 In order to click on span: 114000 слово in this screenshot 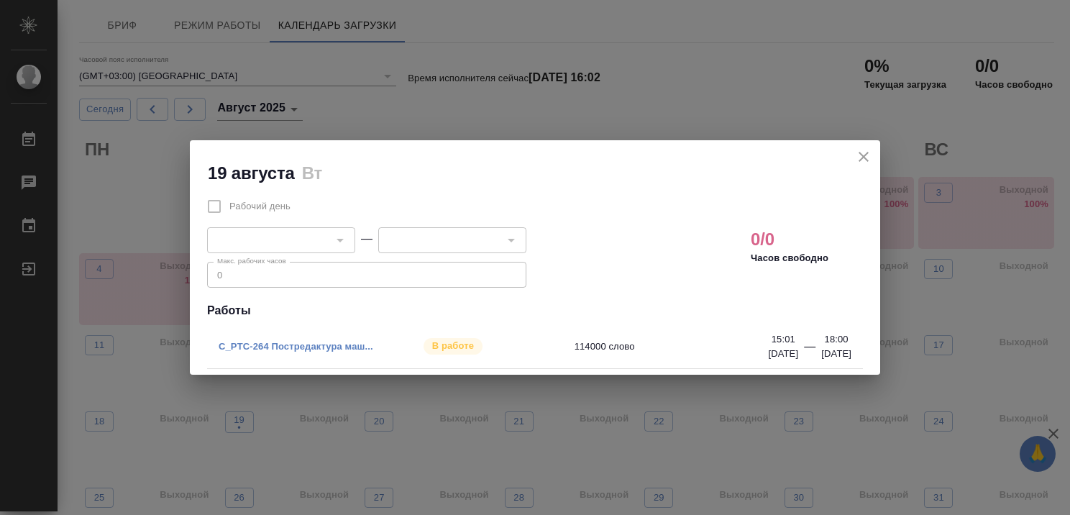, I will do `click(676, 347)`.